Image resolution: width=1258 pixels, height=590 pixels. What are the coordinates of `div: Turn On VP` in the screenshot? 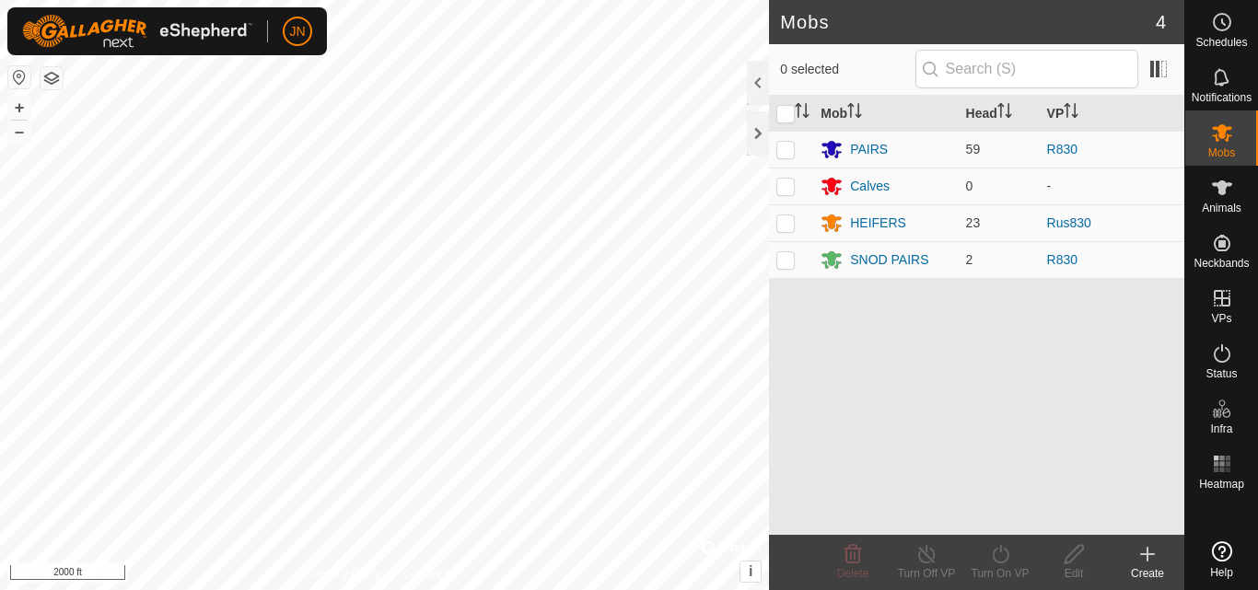 It's located at (1000, 574).